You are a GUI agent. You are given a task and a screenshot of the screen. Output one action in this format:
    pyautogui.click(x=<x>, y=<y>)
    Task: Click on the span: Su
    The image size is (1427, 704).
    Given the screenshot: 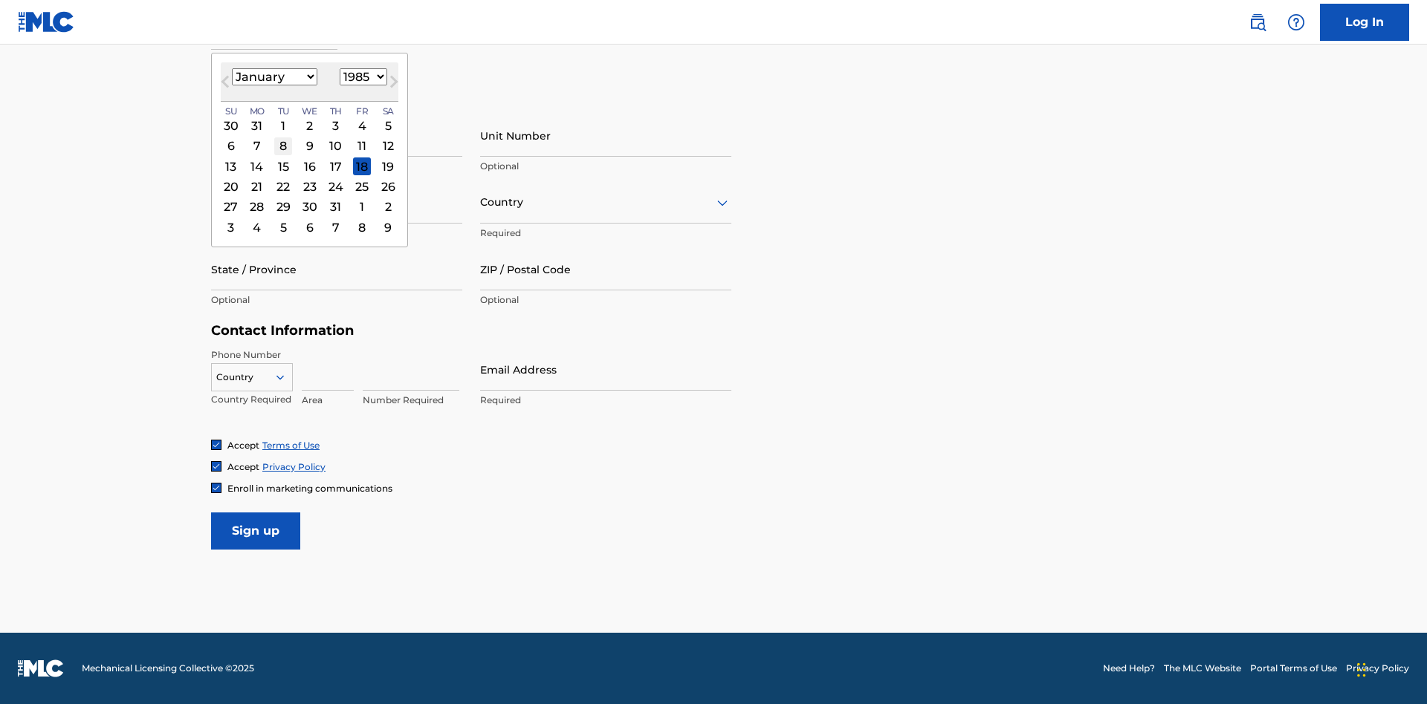 What is the action you would take?
    pyautogui.click(x=230, y=111)
    